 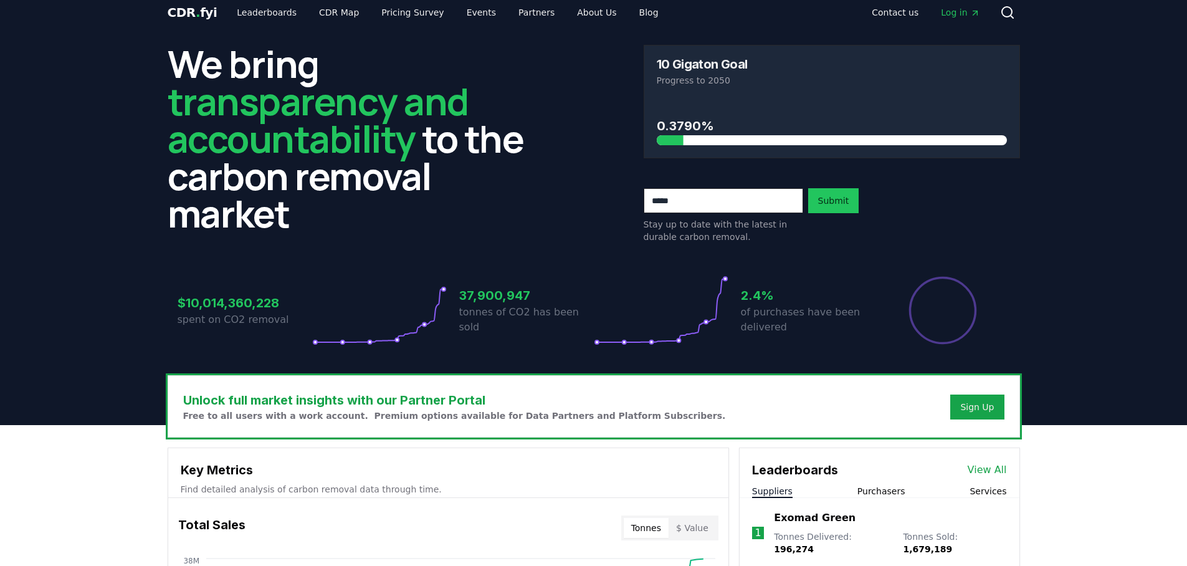 What do you see at coordinates (832, 126) in the screenshot?
I see `h3: 0.3790%` at bounding box center [832, 126].